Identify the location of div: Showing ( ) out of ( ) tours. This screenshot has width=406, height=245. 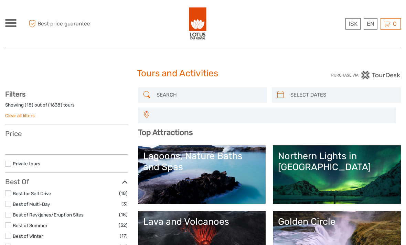
(66, 107).